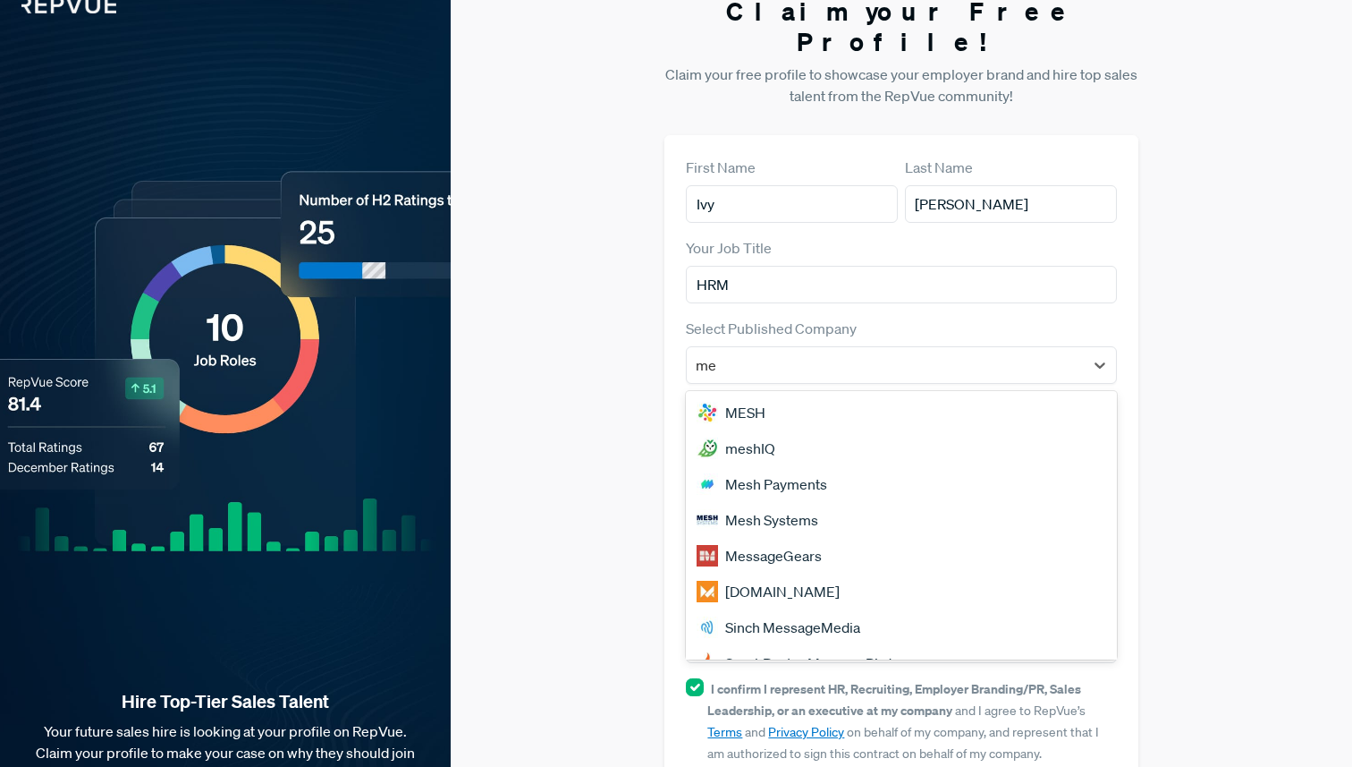 This screenshot has width=1352, height=767. Describe the element at coordinates (1011, 204) in the screenshot. I see `input: Last Name` at that location.